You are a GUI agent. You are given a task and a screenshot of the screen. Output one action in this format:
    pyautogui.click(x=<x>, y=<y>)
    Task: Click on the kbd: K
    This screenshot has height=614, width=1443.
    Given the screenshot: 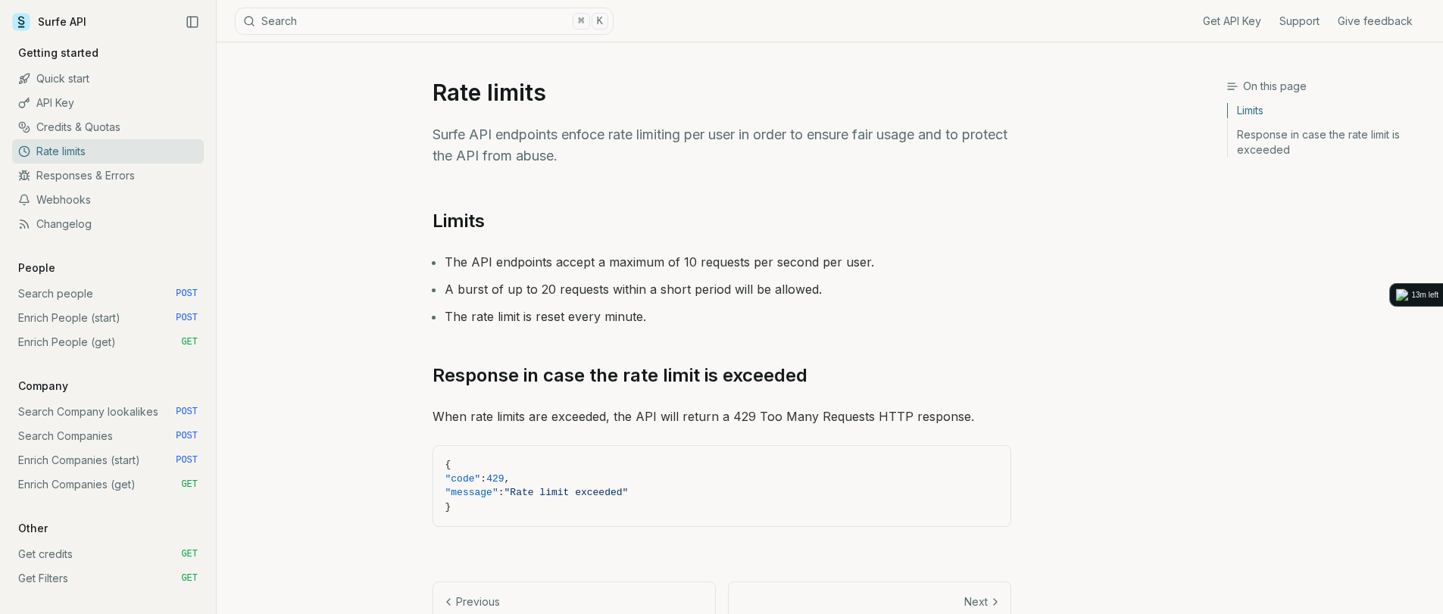 What is the action you would take?
    pyautogui.click(x=600, y=21)
    